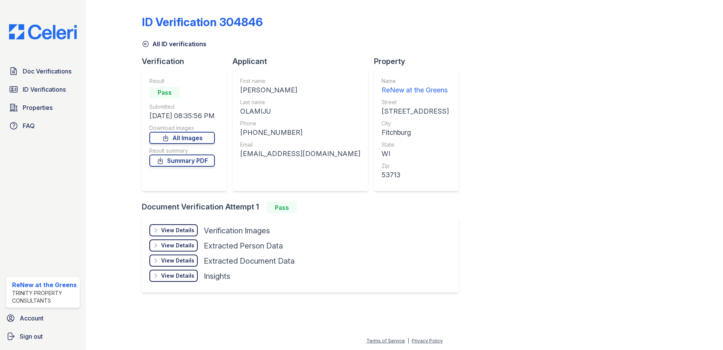 The width and height of the screenshot is (723, 350). I want to click on div: Zip, so click(415, 166).